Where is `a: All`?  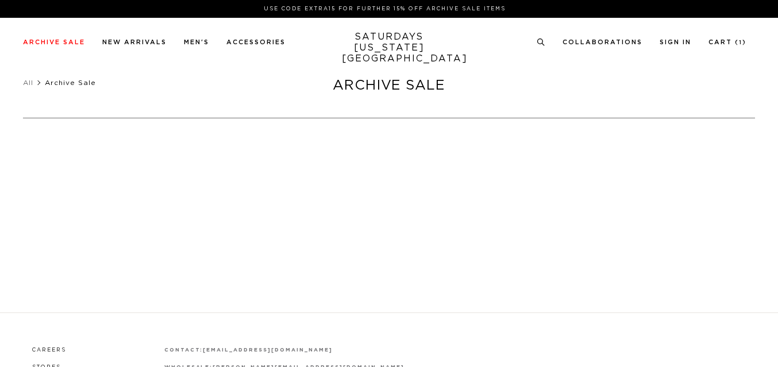 a: All is located at coordinates (28, 83).